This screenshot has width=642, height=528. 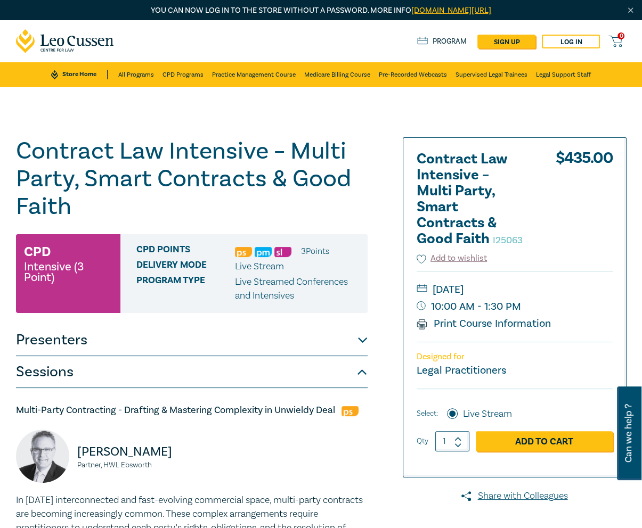 I want to click on p: Designed for, so click(x=514, y=357).